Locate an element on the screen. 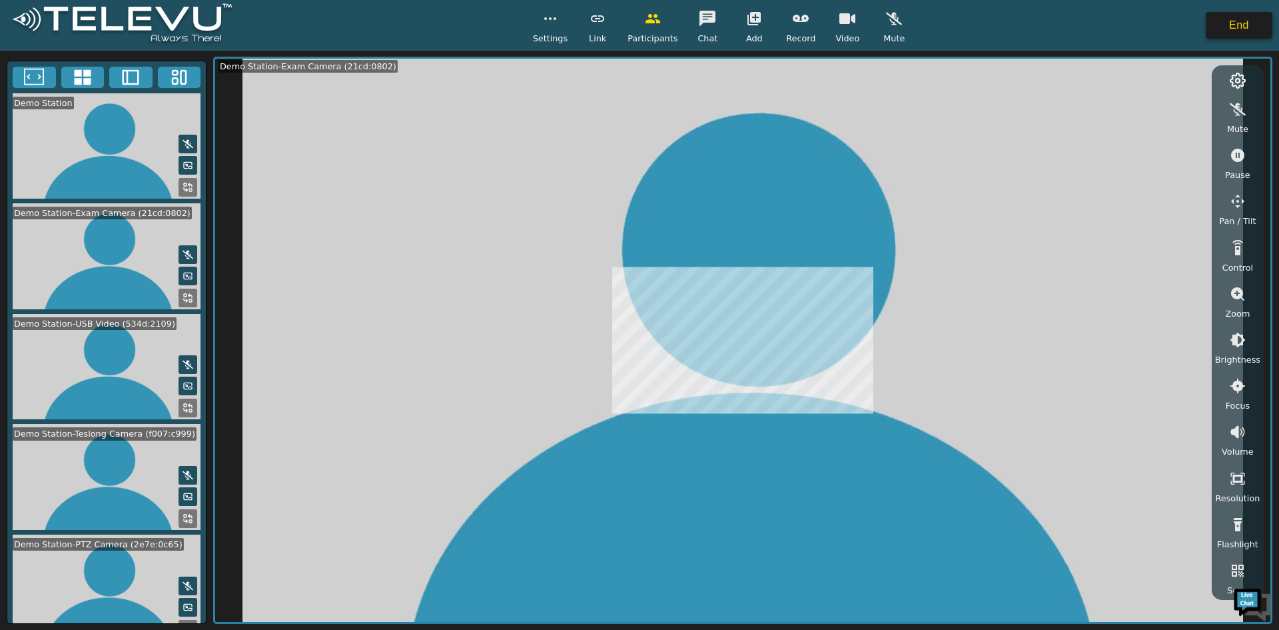 This screenshot has width=1279, height=630. span: Record is located at coordinates (801, 38).